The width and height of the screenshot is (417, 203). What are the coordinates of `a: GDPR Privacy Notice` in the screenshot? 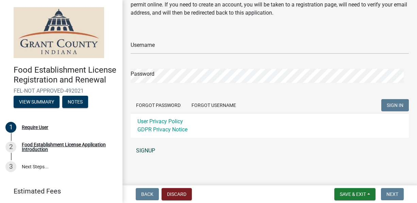 It's located at (162, 130).